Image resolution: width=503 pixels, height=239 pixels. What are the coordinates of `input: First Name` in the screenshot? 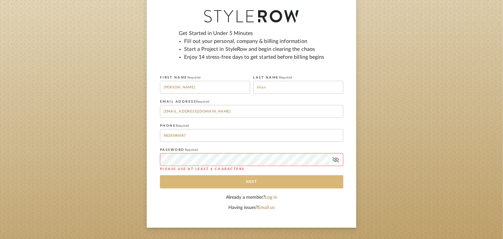 It's located at (205, 87).